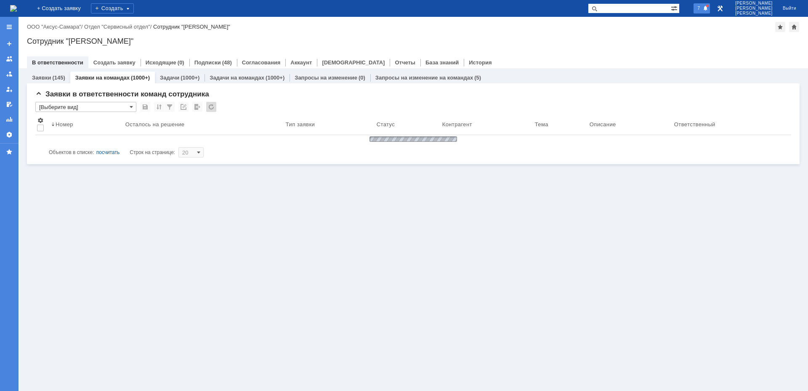 The image size is (808, 391). I want to click on div: Экспорт списка, so click(197, 107).